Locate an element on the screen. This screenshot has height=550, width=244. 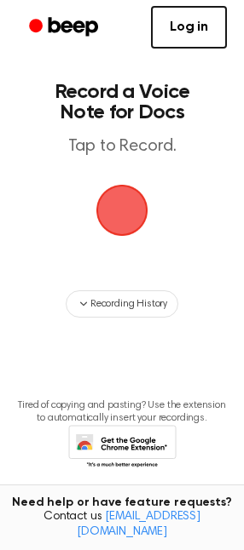
span: Recording History is located at coordinates (129, 304).